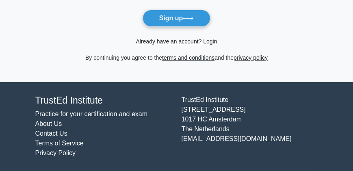  I want to click on a: Privacy Policy, so click(56, 153).